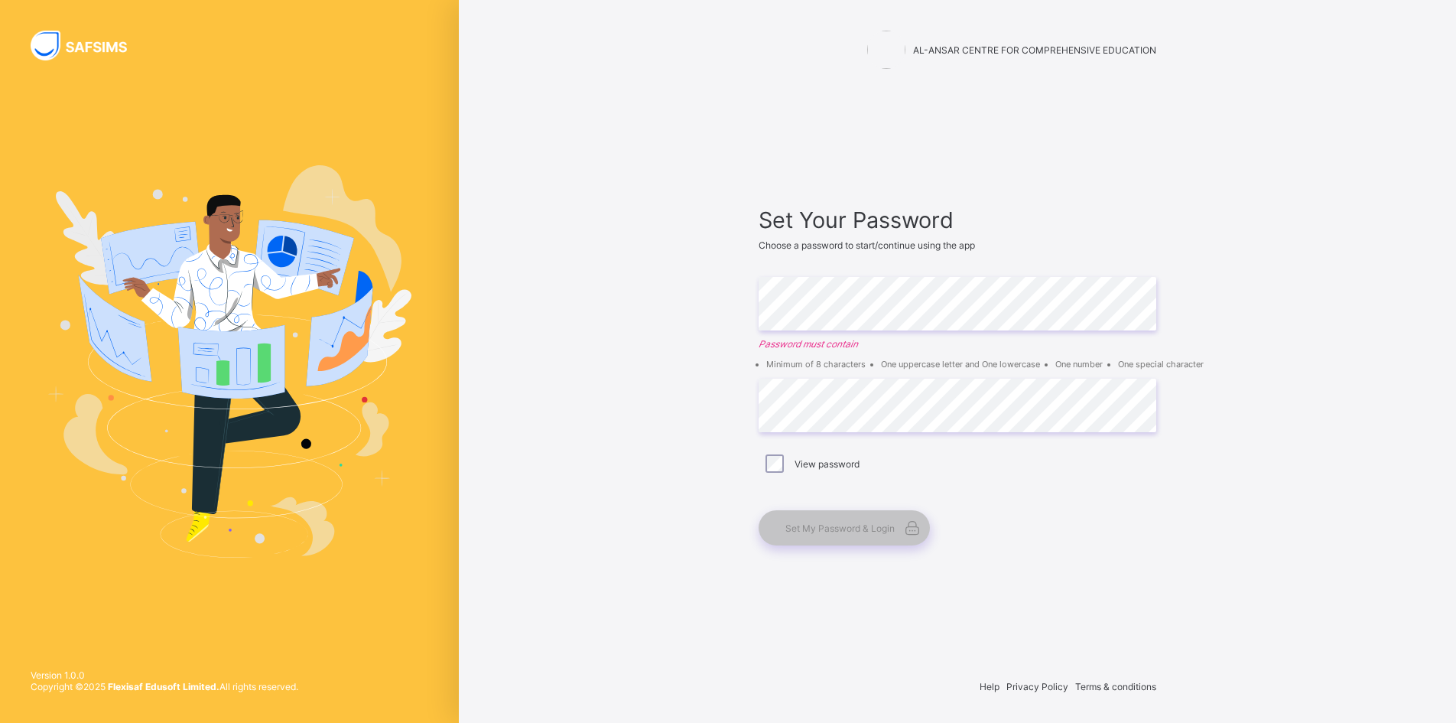  Describe the element at coordinates (1079, 364) in the screenshot. I see `li: One number` at that location.